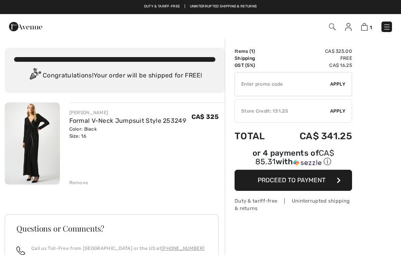  I want to click on img: My Info, so click(348, 27).